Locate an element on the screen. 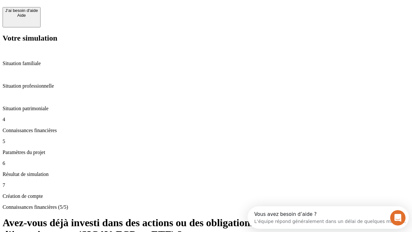 The image size is (412, 232). p: 7 is located at coordinates (206, 185).